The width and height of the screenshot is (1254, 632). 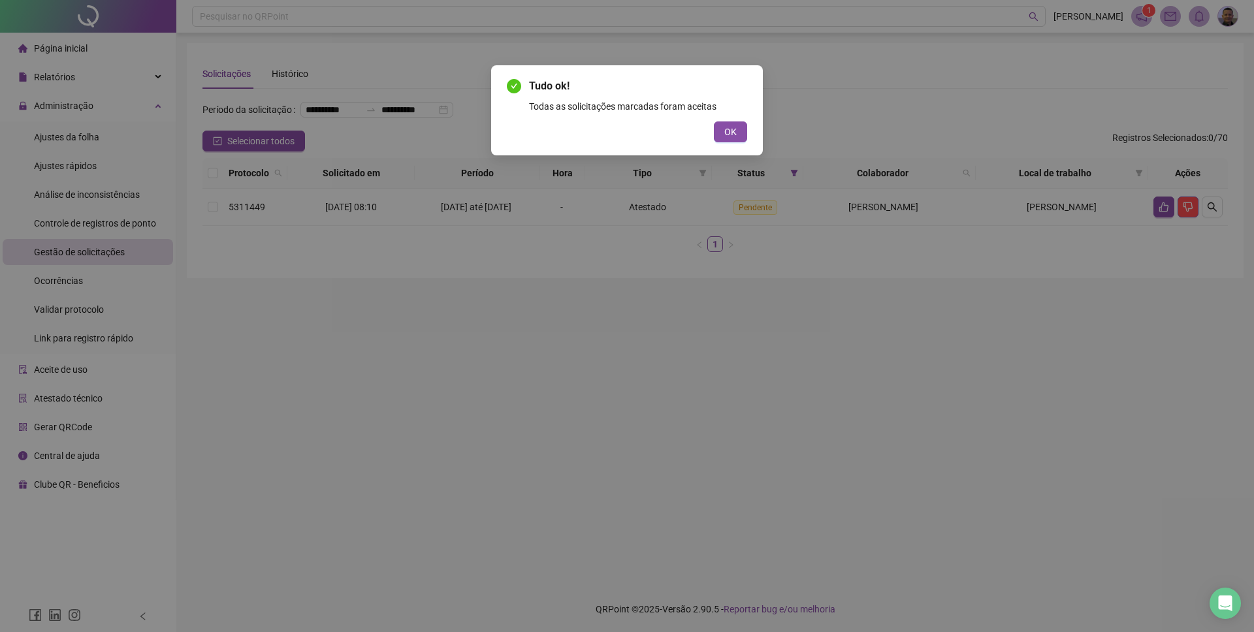 I want to click on span: OK, so click(x=730, y=132).